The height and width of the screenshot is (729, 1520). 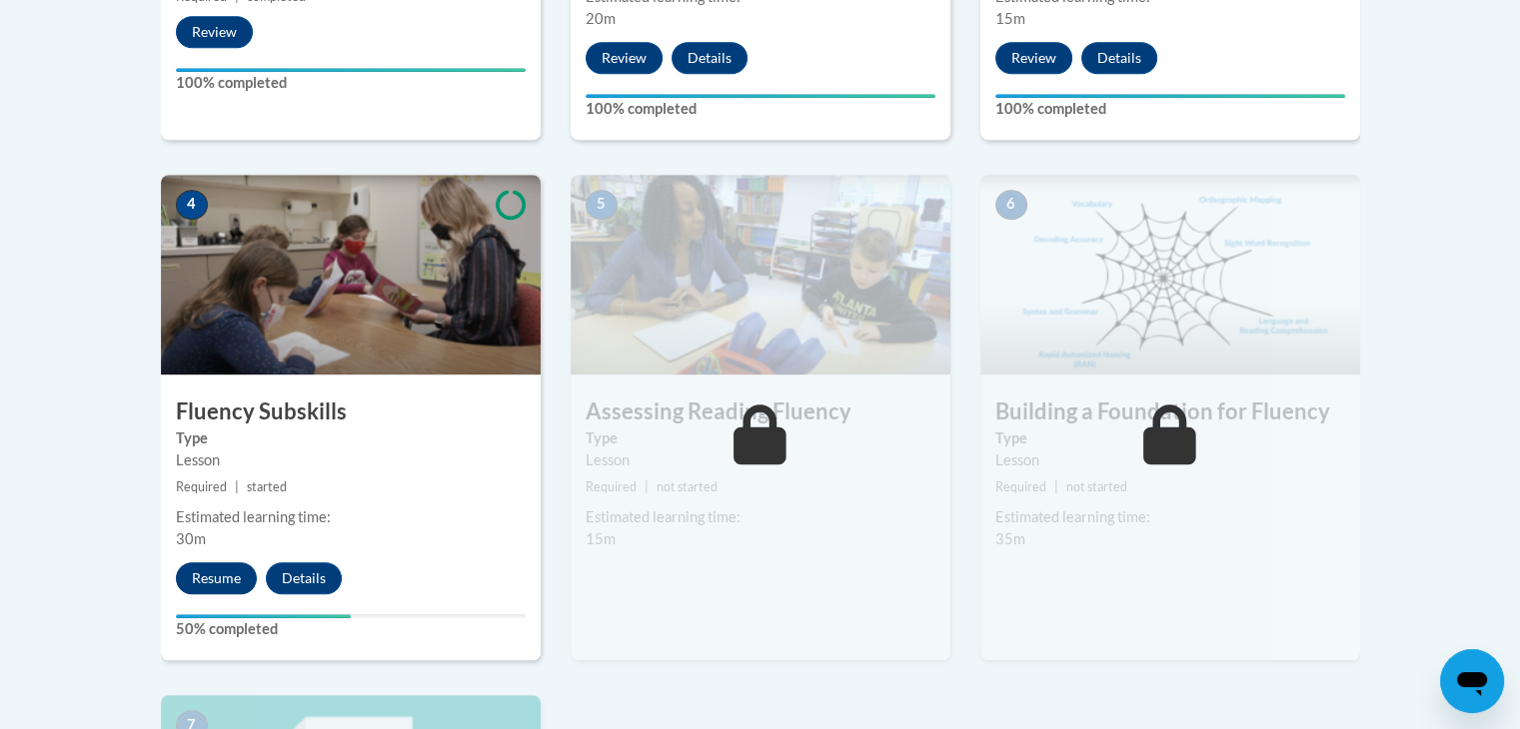 I want to click on h3: Assessing Reading Fluency, so click(x=760, y=412).